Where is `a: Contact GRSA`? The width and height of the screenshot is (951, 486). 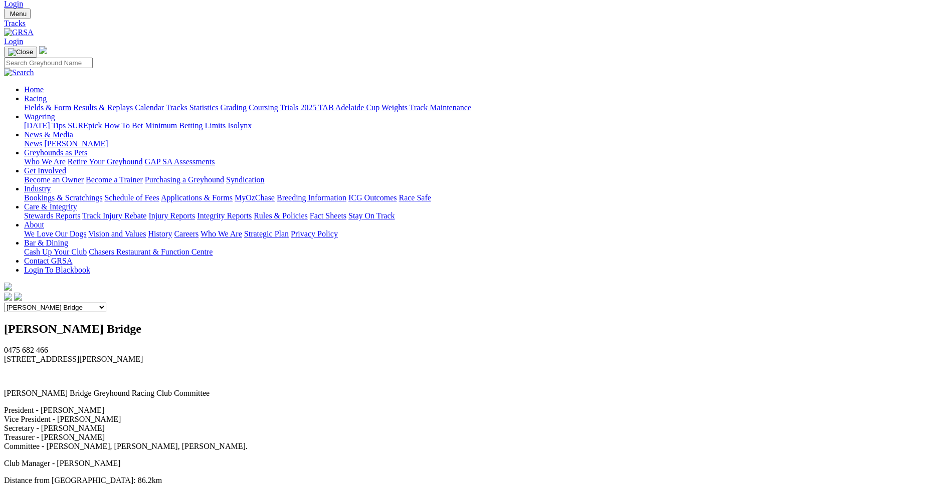 a: Contact GRSA is located at coordinates (48, 261).